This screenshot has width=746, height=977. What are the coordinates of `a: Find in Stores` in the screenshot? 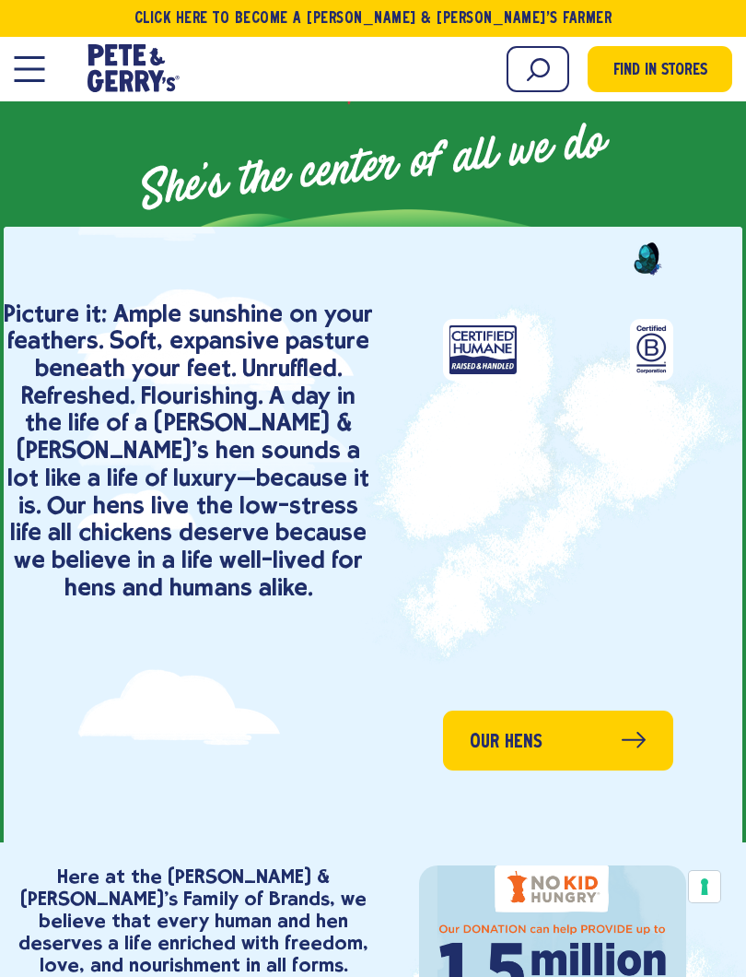 It's located at (660, 69).